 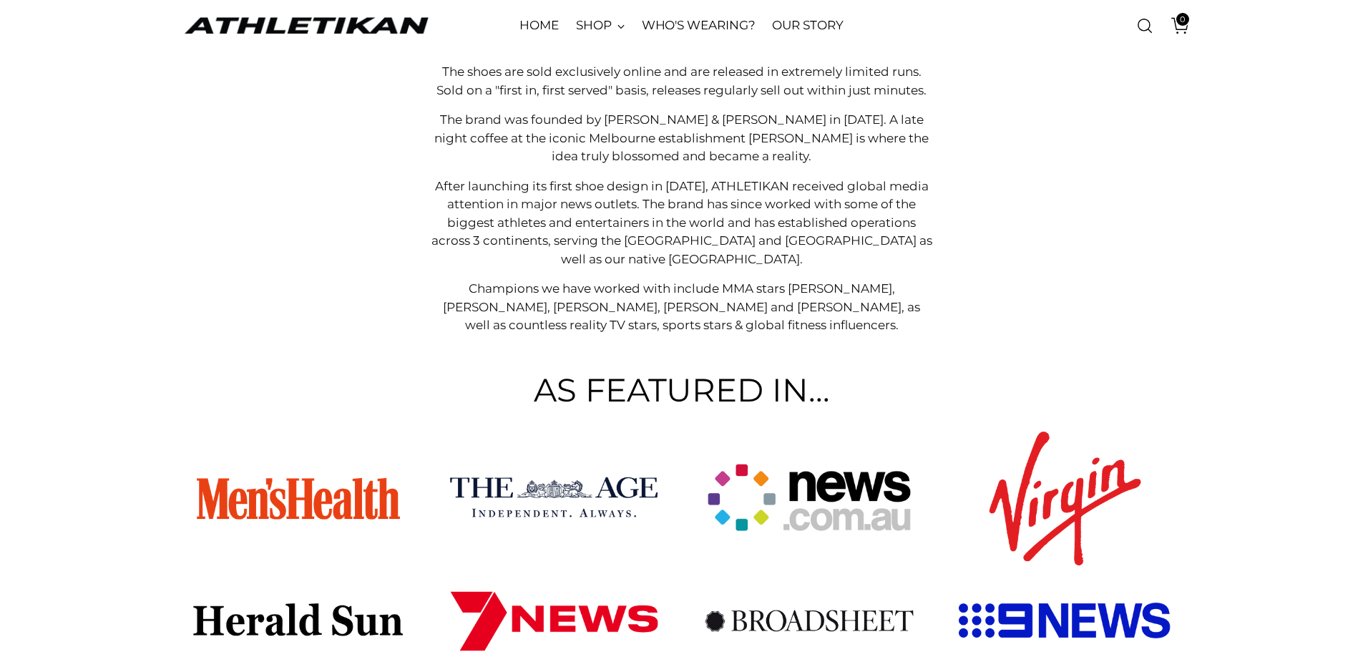 I want to click on a: WHO'S WEARING?, so click(x=698, y=26).